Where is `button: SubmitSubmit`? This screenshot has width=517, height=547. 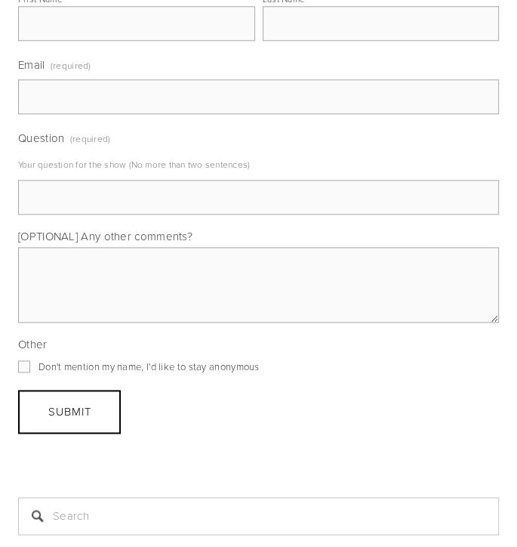
button: SubmitSubmit is located at coordinates (69, 411).